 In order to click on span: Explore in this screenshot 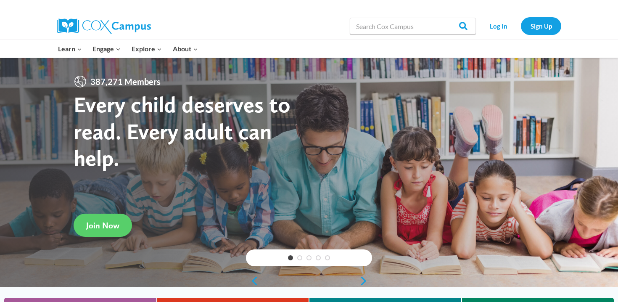, I will do `click(147, 49)`.